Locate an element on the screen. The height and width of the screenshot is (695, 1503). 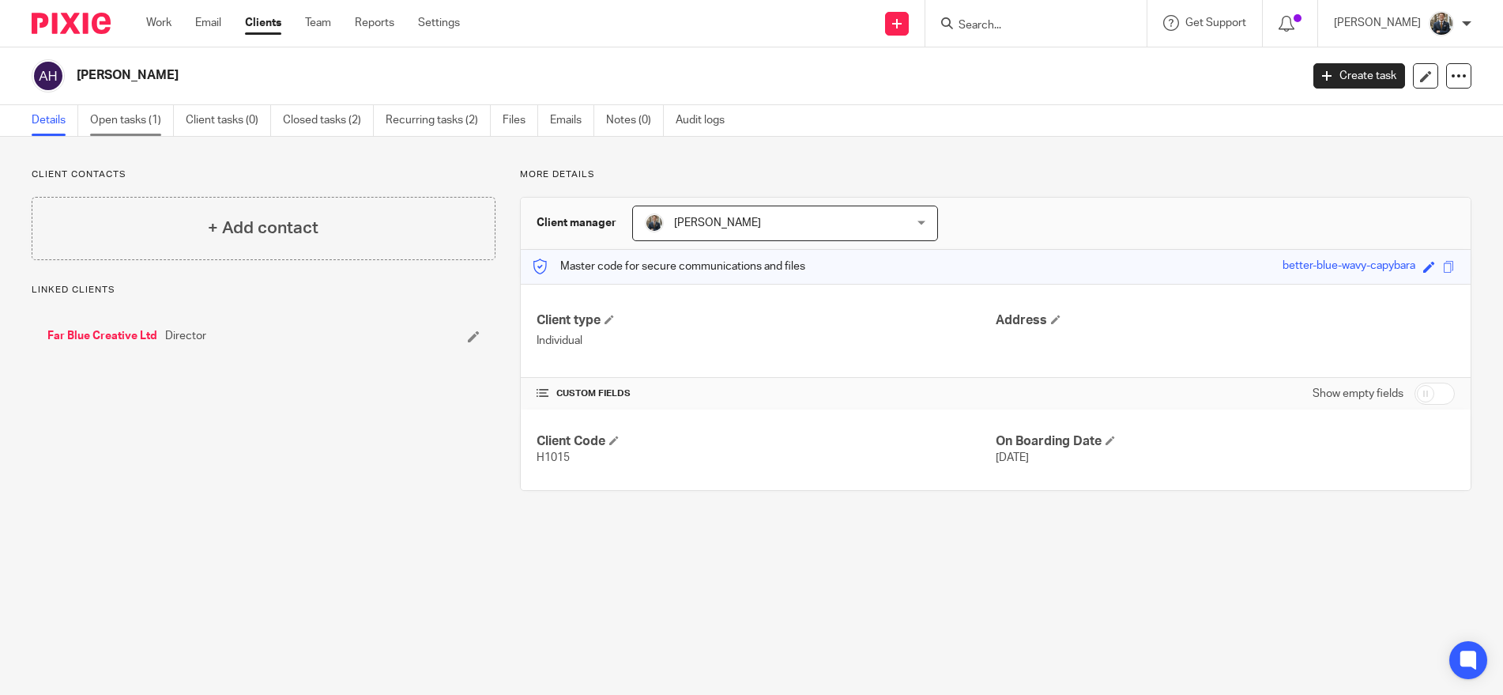
a: Open tasks (1) is located at coordinates (132, 120).